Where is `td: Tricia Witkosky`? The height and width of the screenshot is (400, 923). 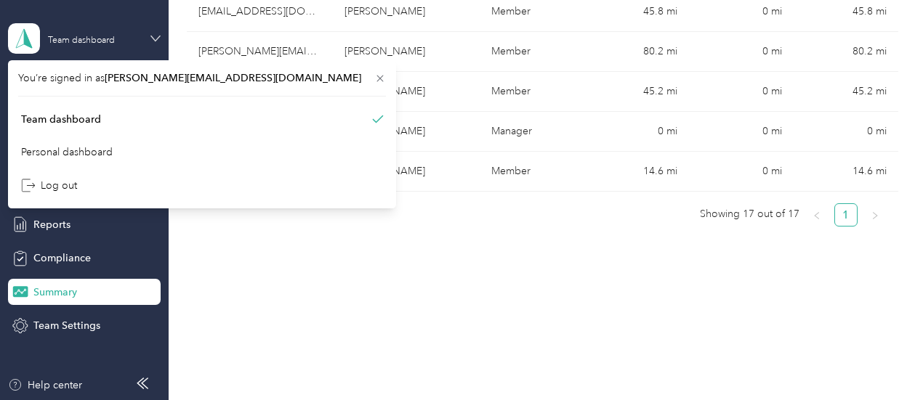 td: Tricia Witkosky is located at coordinates (406, 52).